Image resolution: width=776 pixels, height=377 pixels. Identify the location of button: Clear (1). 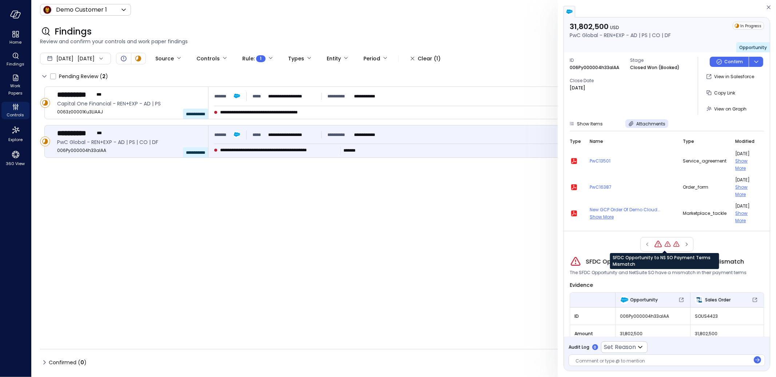
(425, 59).